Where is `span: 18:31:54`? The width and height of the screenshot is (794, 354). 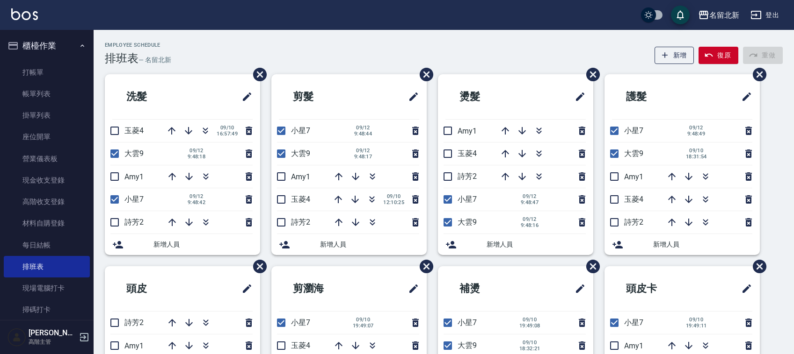 span: 18:31:54 is located at coordinates (696, 157).